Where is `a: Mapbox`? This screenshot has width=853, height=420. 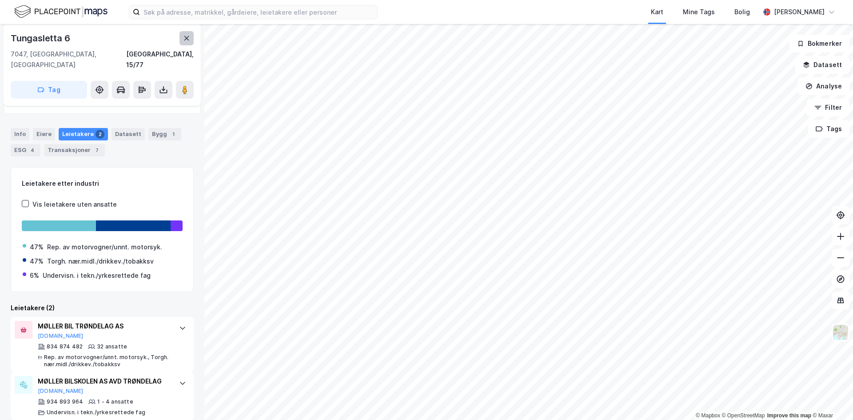
a: Mapbox is located at coordinates (708, 415).